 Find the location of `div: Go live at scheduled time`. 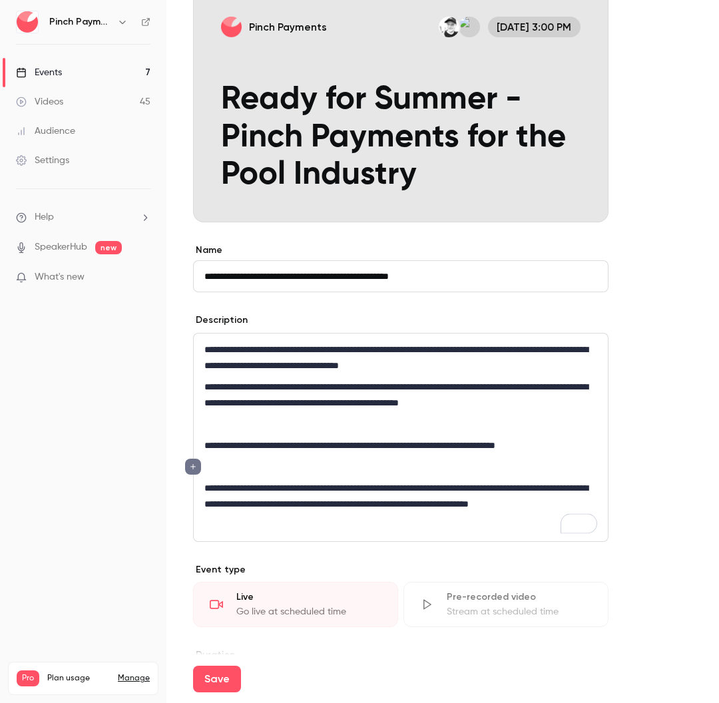

div: Go live at scheduled time is located at coordinates (309, 612).